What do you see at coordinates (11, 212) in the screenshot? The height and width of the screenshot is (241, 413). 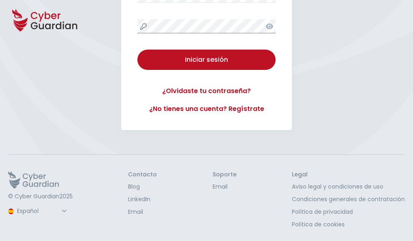 I see `img: region-logo` at bounding box center [11, 212].